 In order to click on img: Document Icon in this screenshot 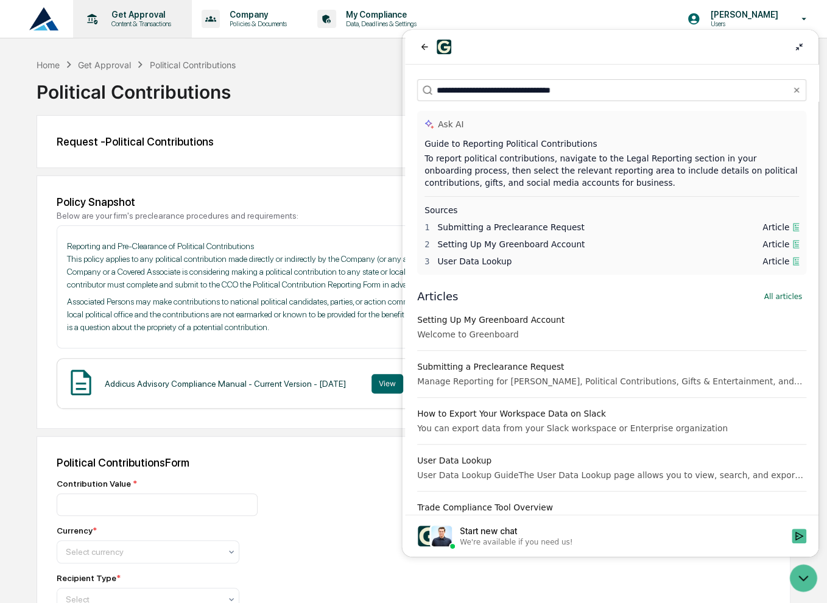, I will do `click(81, 382)`.